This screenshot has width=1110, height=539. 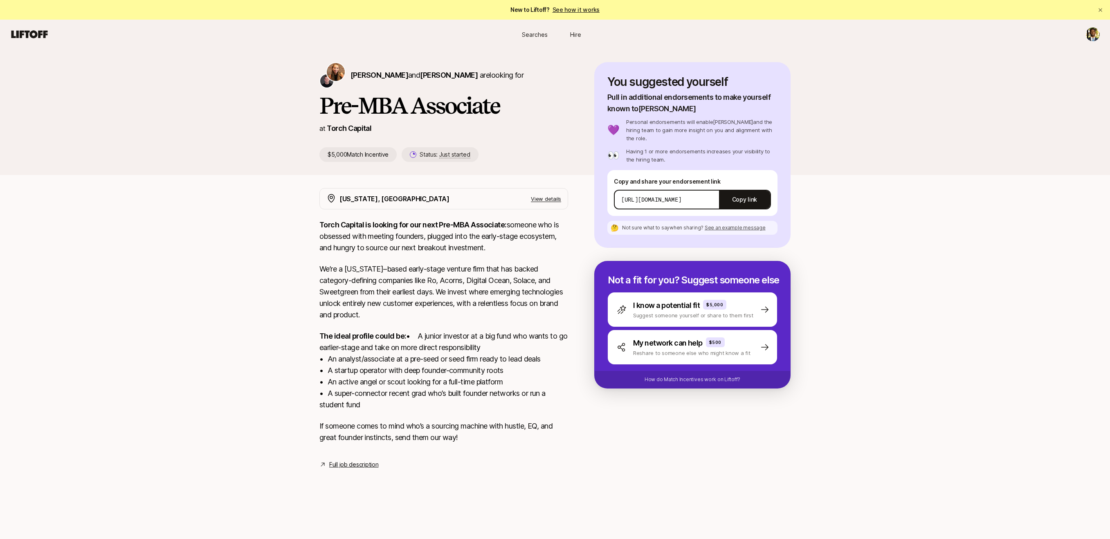 What do you see at coordinates (358, 155) in the screenshot?
I see `p: $5,000 Match Incentive` at bounding box center [358, 155].